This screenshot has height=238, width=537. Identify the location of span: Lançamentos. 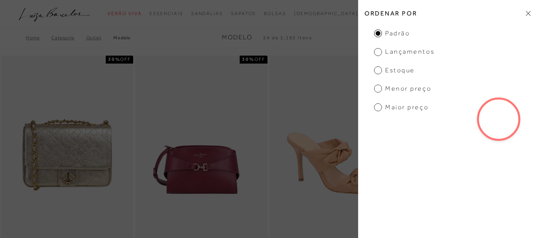
(404, 52).